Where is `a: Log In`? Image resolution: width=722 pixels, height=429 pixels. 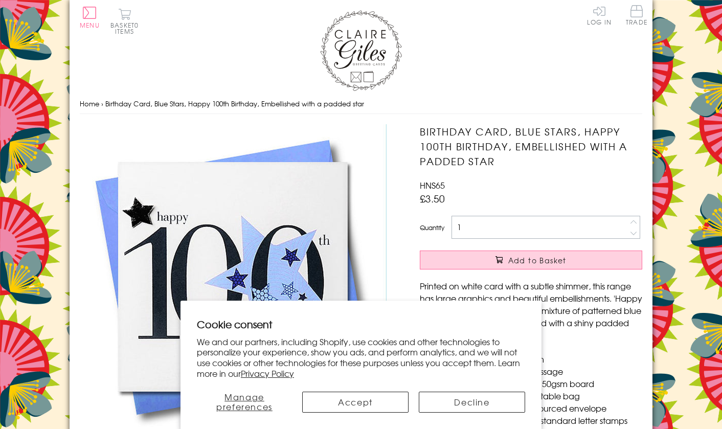 a: Log In is located at coordinates (600, 15).